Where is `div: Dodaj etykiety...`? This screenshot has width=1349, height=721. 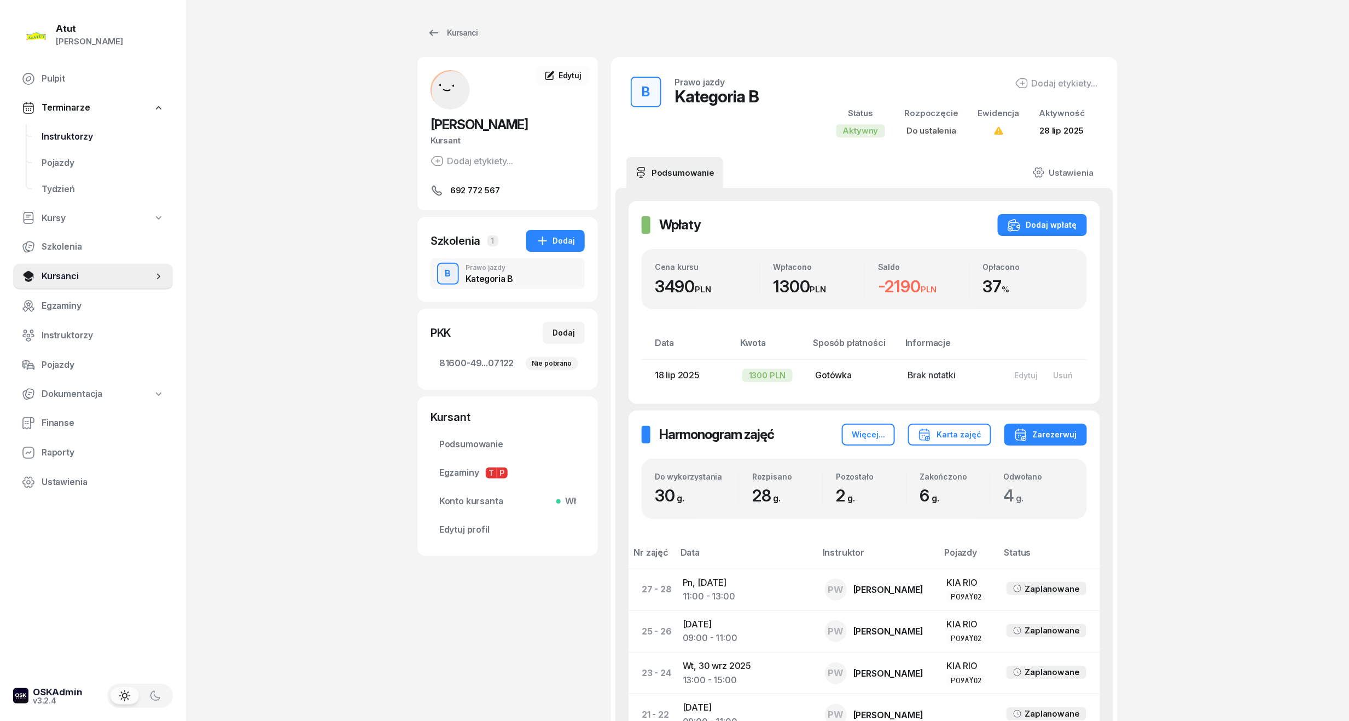
div: Dodaj etykiety... is located at coordinates (1057, 83).